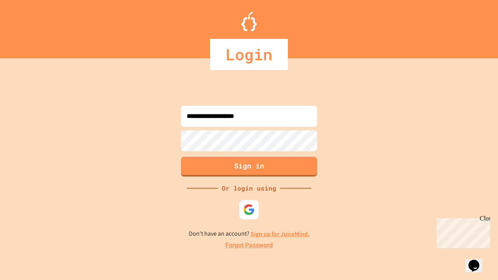 The image size is (498, 280). Describe the element at coordinates (249, 245) in the screenshot. I see `a: Forgot Password` at that location.